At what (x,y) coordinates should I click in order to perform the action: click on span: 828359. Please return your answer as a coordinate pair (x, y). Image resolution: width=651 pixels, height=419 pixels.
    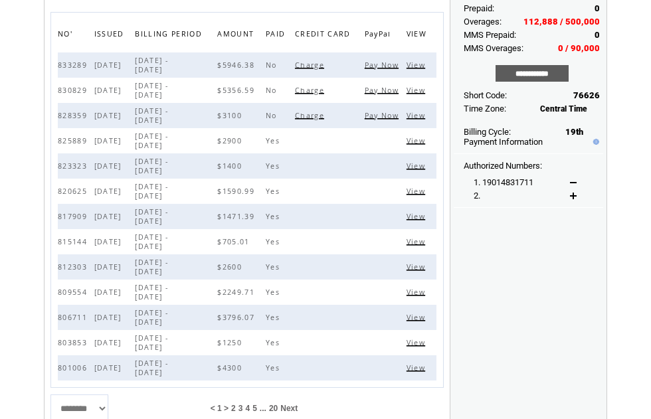
    Looking at the image, I should click on (74, 116).